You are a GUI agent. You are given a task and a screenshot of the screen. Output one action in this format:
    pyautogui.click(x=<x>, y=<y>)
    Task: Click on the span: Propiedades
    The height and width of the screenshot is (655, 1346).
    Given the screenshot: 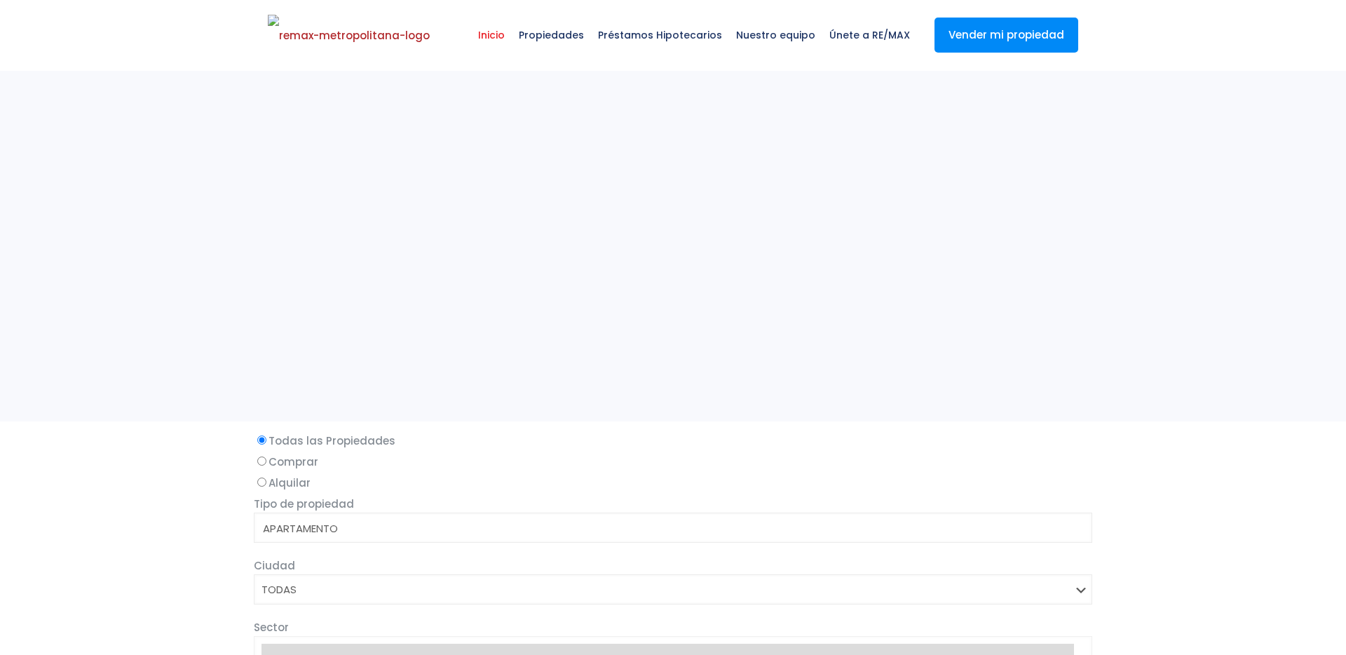 What is the action you would take?
    pyautogui.click(x=551, y=35)
    